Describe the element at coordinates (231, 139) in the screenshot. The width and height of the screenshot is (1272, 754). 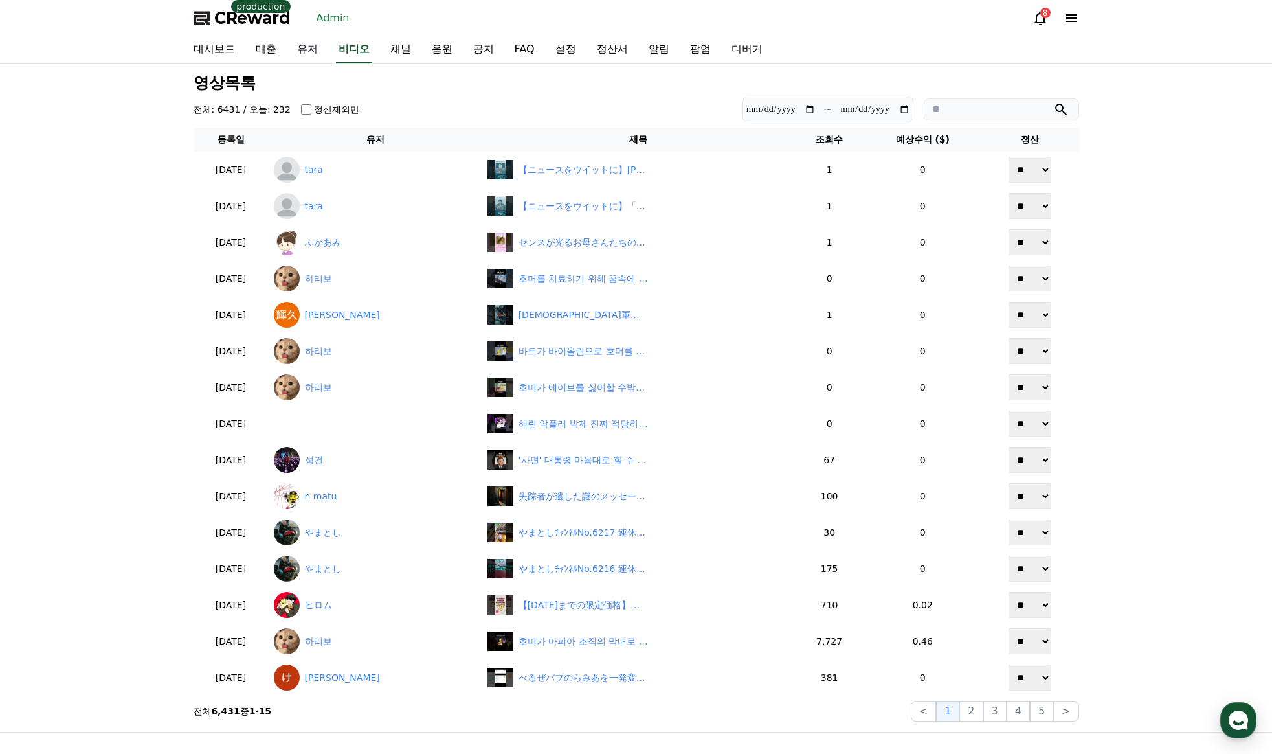
I see `th: 등록일` at that location.